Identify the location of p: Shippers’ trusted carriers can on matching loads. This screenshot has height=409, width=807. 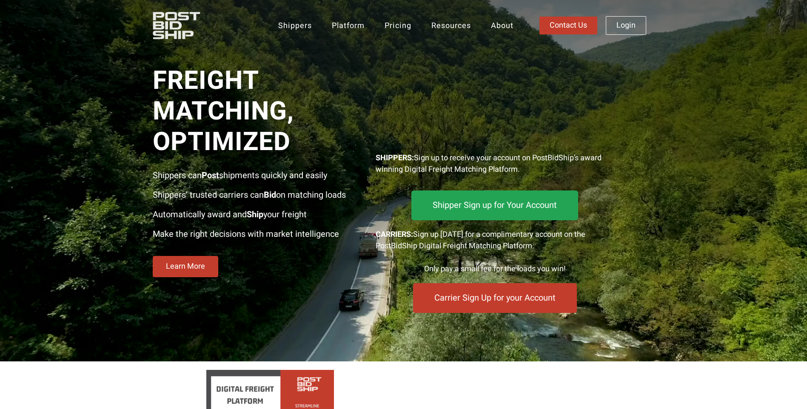
(258, 195).